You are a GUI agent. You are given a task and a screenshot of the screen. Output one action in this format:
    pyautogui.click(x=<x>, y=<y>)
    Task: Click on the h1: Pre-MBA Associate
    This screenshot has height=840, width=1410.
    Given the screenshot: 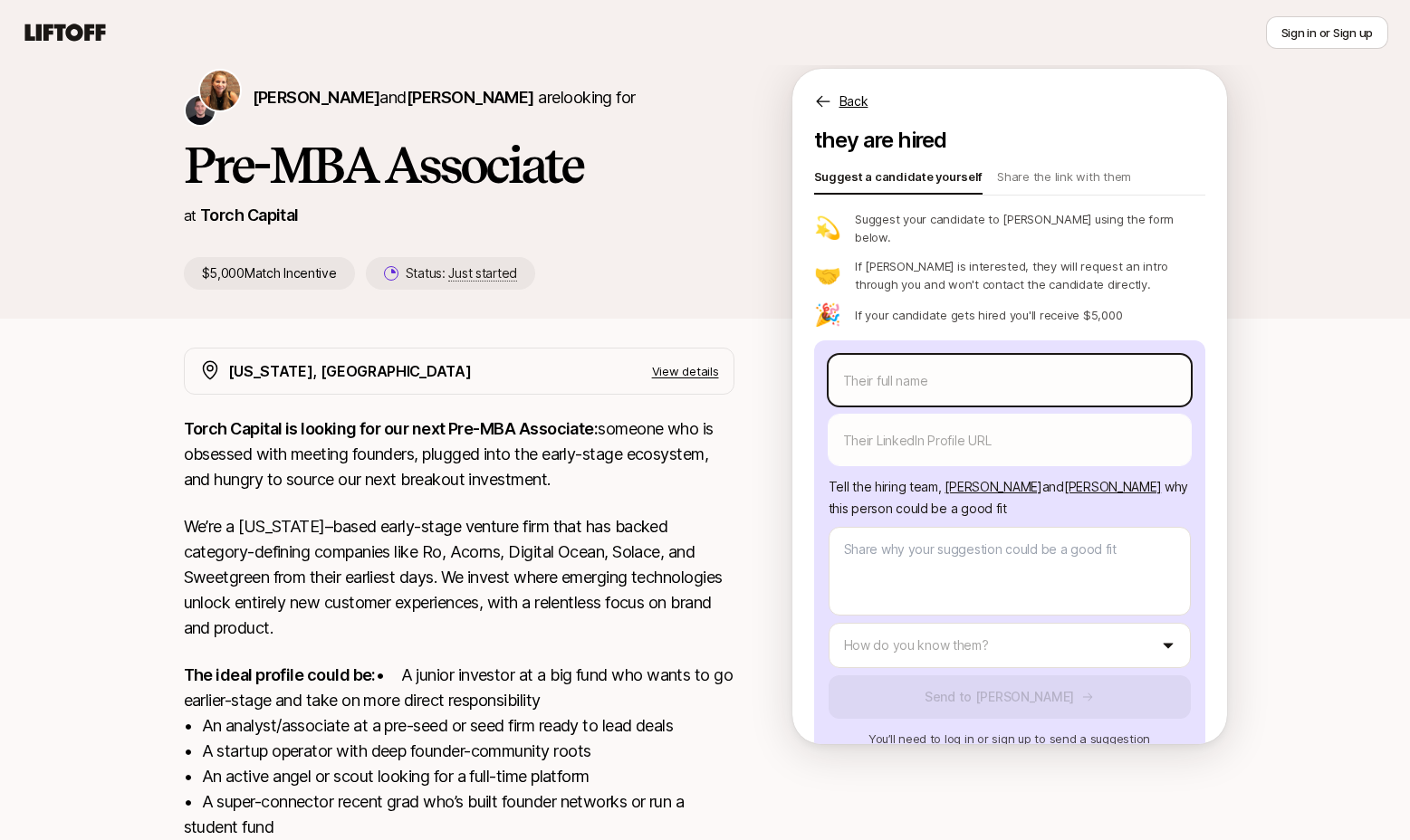 What is the action you would take?
    pyautogui.click(x=459, y=165)
    